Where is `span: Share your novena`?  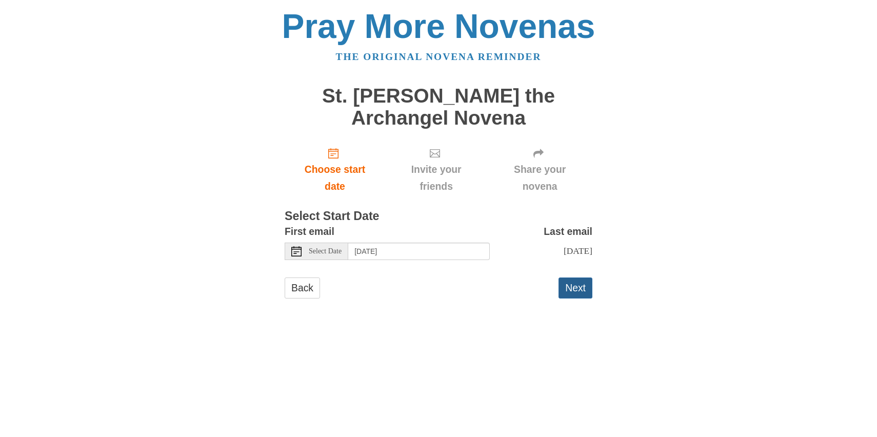
span: Share your novena is located at coordinates (540, 178).